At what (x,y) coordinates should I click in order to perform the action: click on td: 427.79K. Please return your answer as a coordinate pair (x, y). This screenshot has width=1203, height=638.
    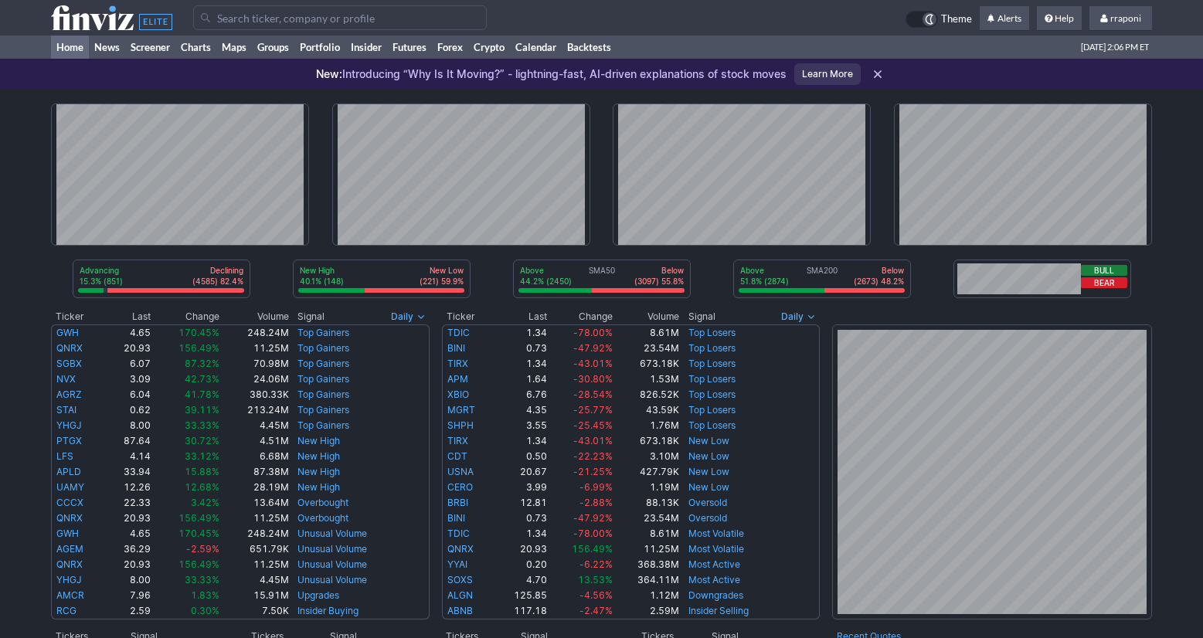
    Looking at the image, I should click on (647, 472).